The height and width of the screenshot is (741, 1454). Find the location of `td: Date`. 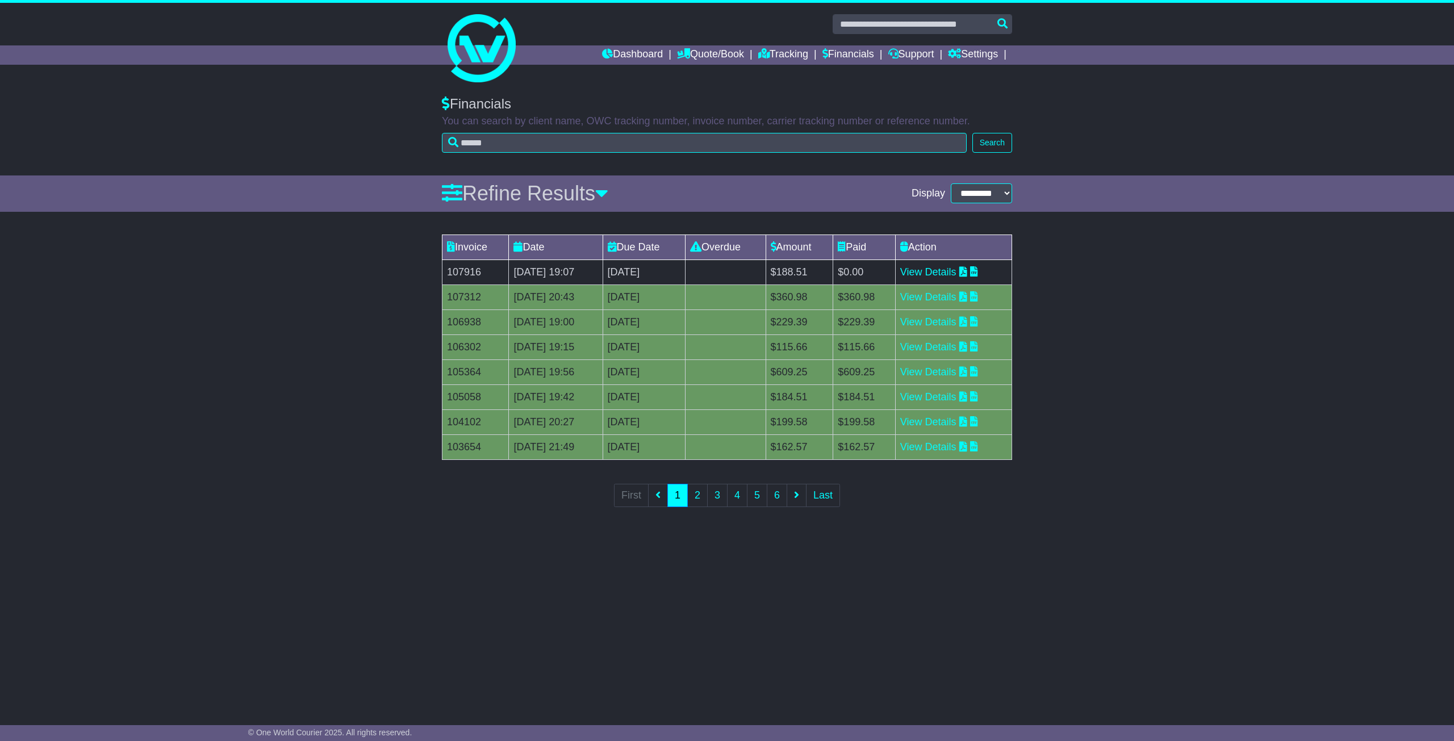

td: Date is located at coordinates (555, 247).